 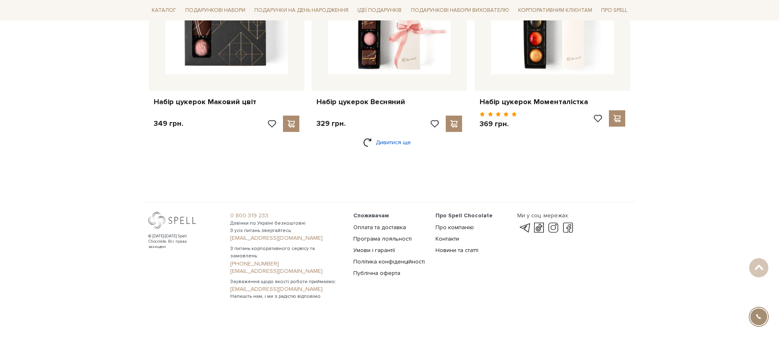 I want to click on a: 0 800 319 233, so click(x=287, y=216).